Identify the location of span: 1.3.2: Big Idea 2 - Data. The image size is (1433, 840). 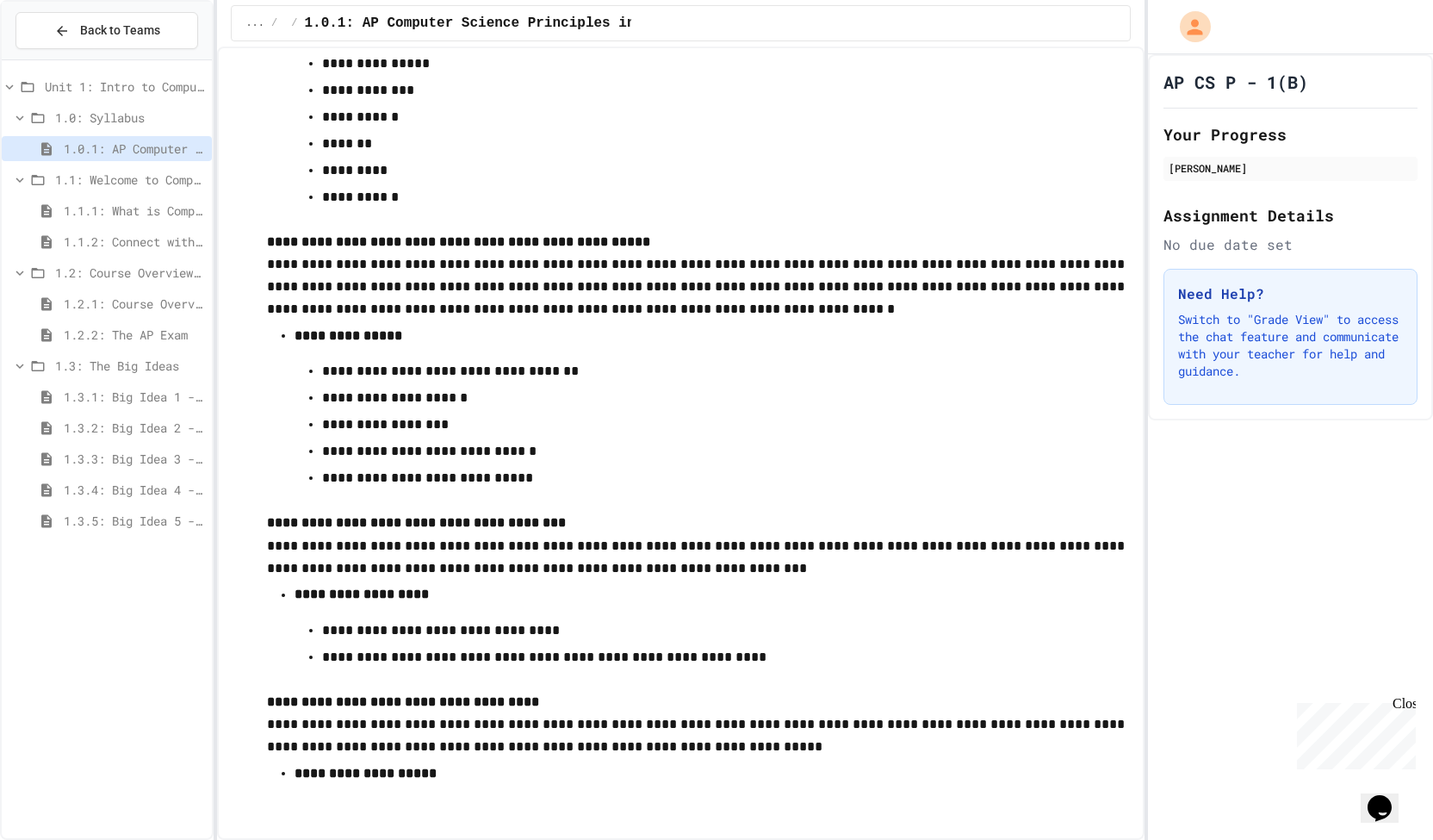
(134, 427).